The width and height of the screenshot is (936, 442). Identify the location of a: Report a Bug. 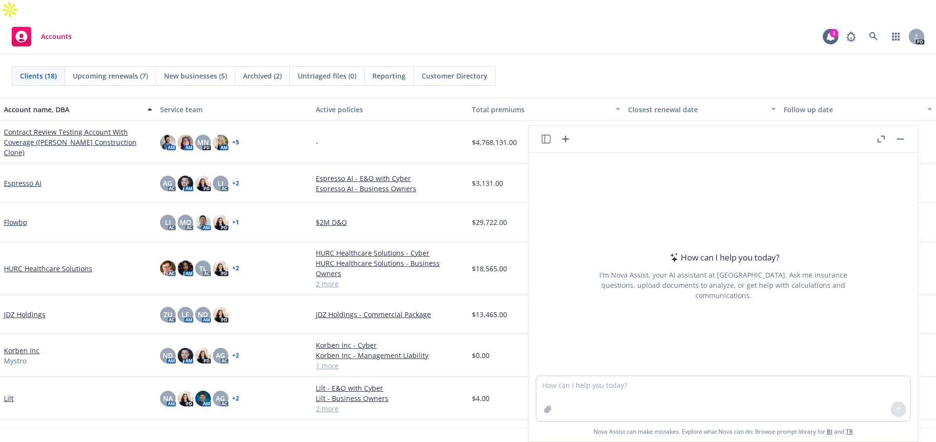
(851, 37).